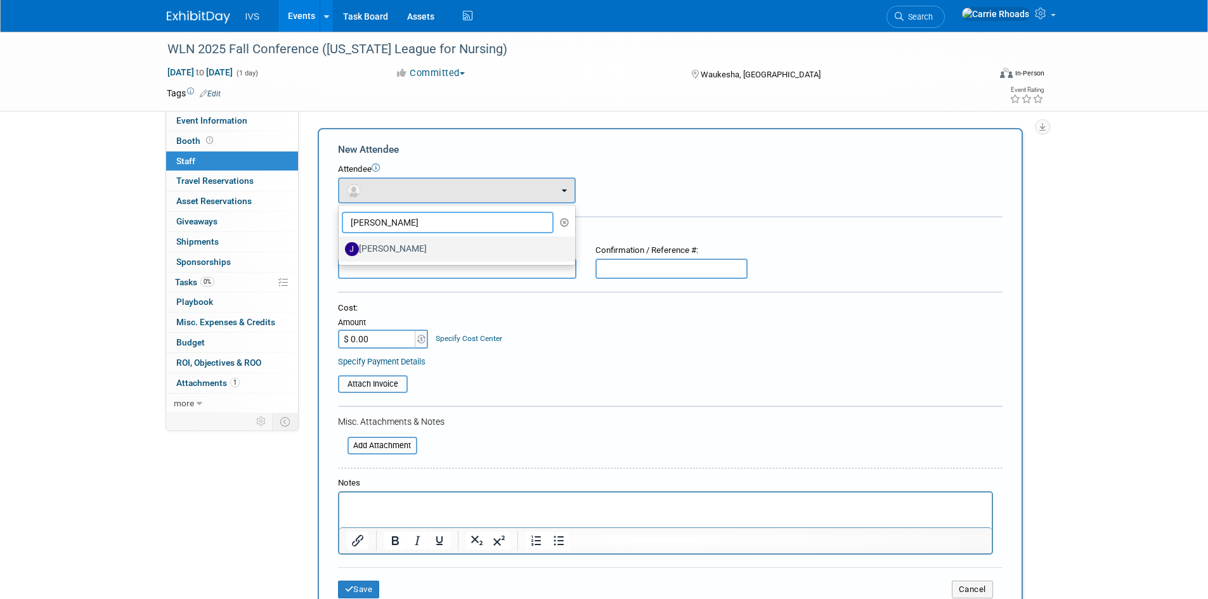 The width and height of the screenshot is (1208, 599). What do you see at coordinates (232, 181) in the screenshot?
I see `a: Travel Reservations` at bounding box center [232, 181].